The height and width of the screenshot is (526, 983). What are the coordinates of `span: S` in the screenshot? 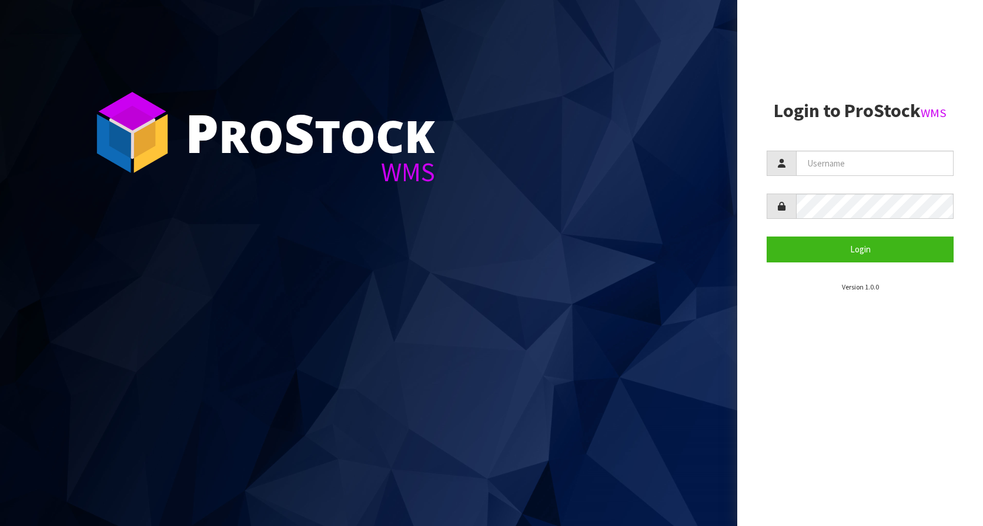 It's located at (299, 132).